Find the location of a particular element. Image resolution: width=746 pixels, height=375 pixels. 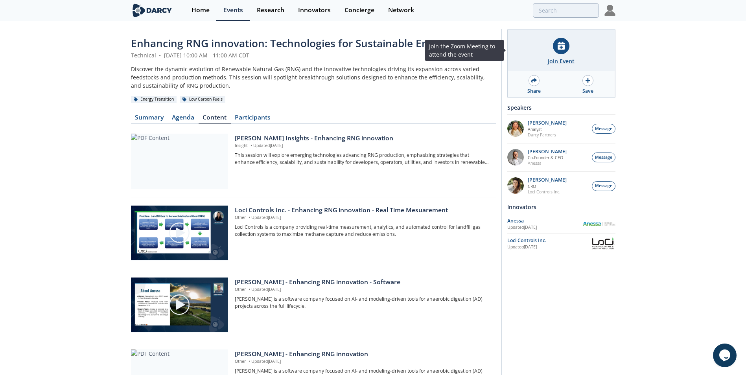

div: Speakers is located at coordinates (561, 107).